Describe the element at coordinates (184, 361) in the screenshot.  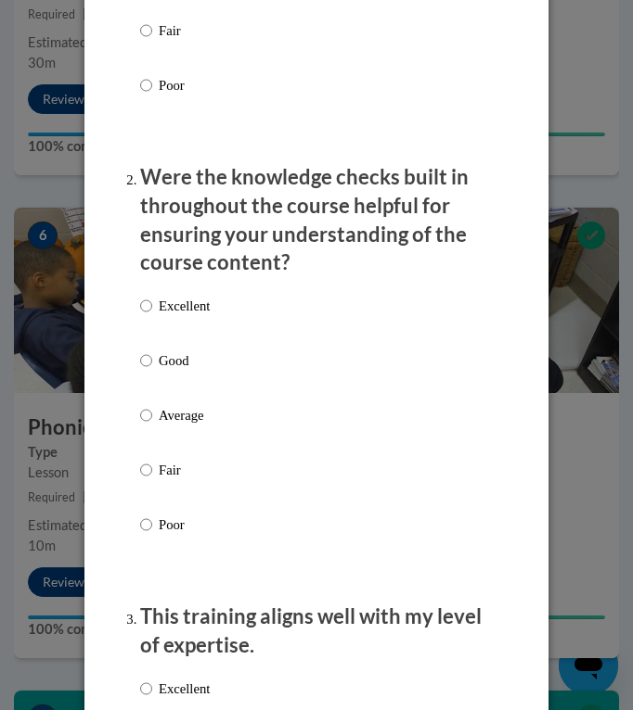
I see `p: Good` at that location.